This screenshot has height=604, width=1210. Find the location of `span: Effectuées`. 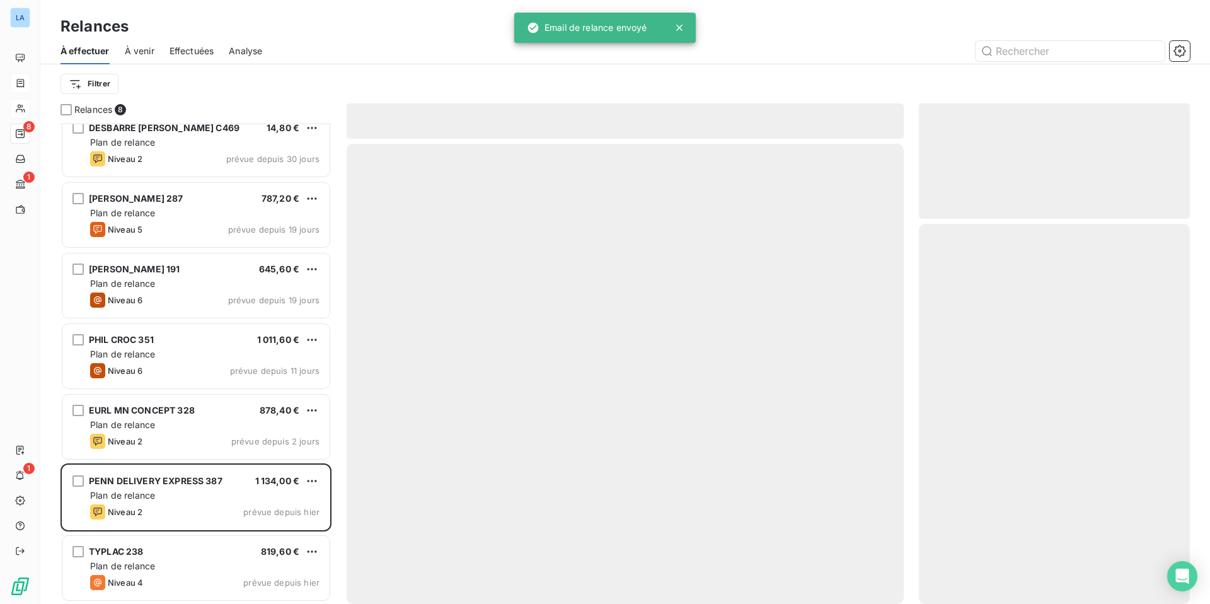

span: Effectuées is located at coordinates (192, 51).